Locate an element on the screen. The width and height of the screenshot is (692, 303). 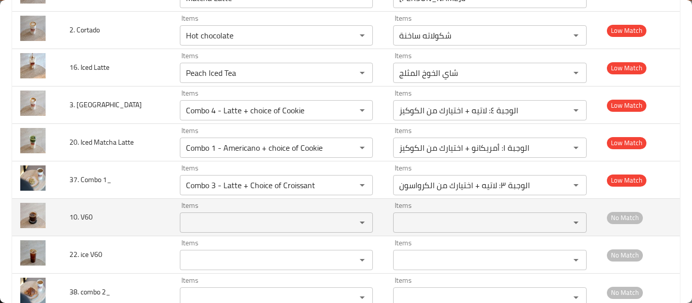
span: 10. V60 is located at coordinates (81, 217).